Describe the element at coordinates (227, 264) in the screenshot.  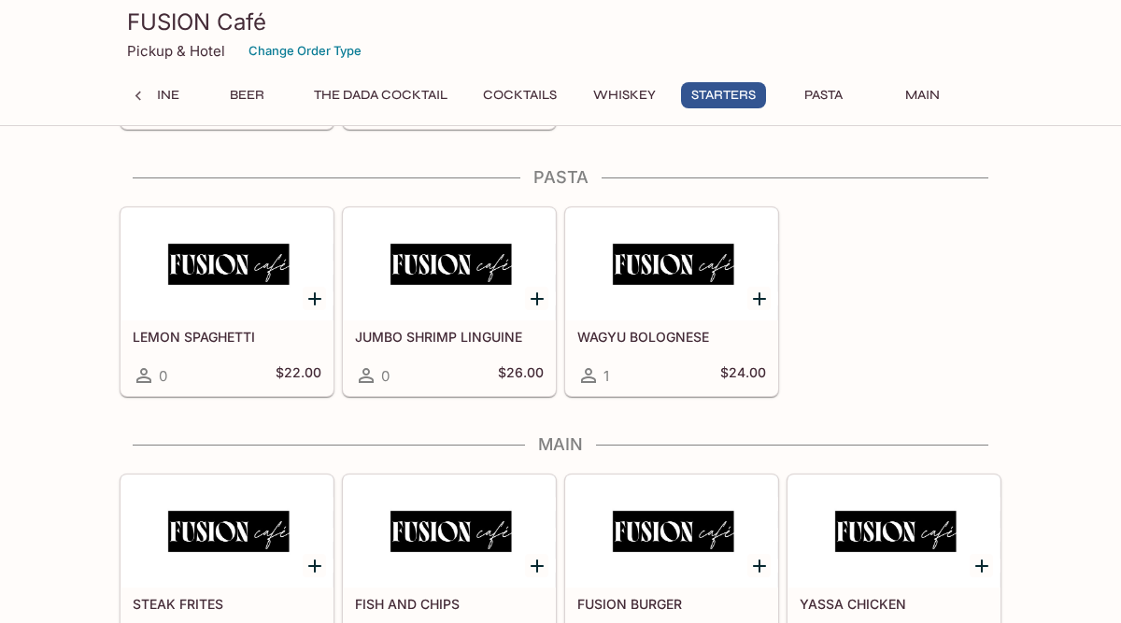
I see `div: LEMON SPAGHETTI` at that location.